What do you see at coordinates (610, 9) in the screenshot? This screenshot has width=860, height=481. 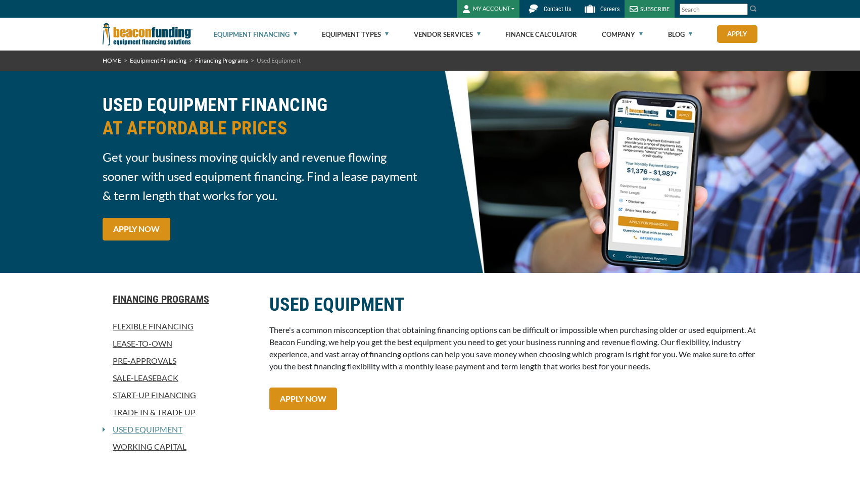 I see `span: Careers` at bounding box center [610, 9].